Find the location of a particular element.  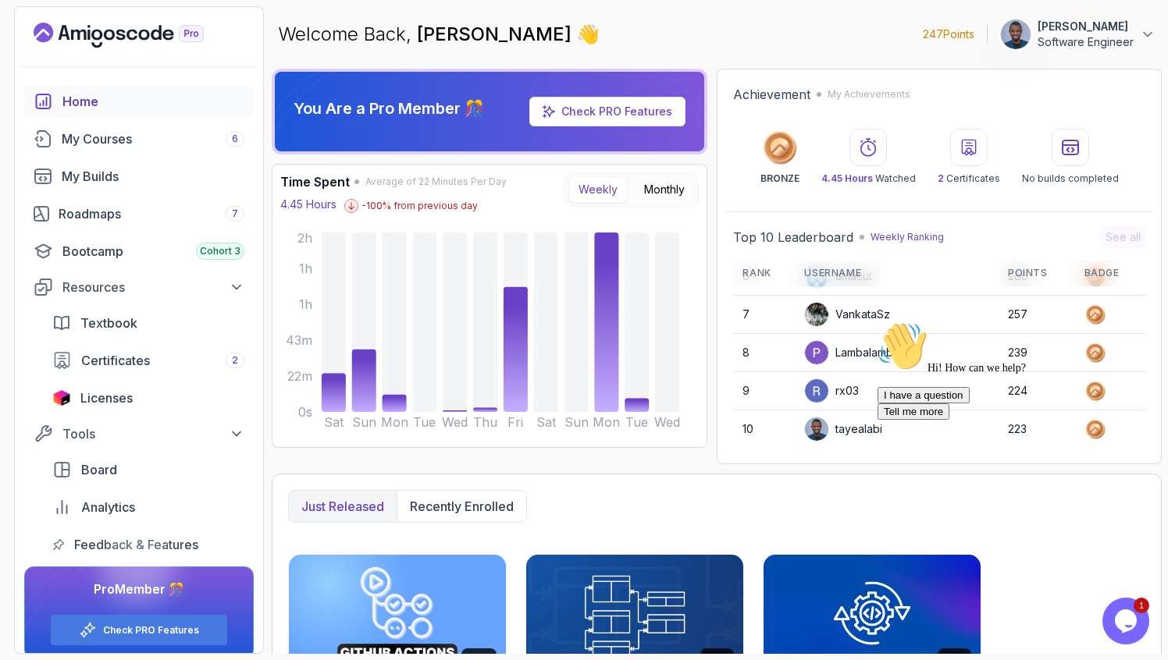

td: 9 is located at coordinates (763, 391).